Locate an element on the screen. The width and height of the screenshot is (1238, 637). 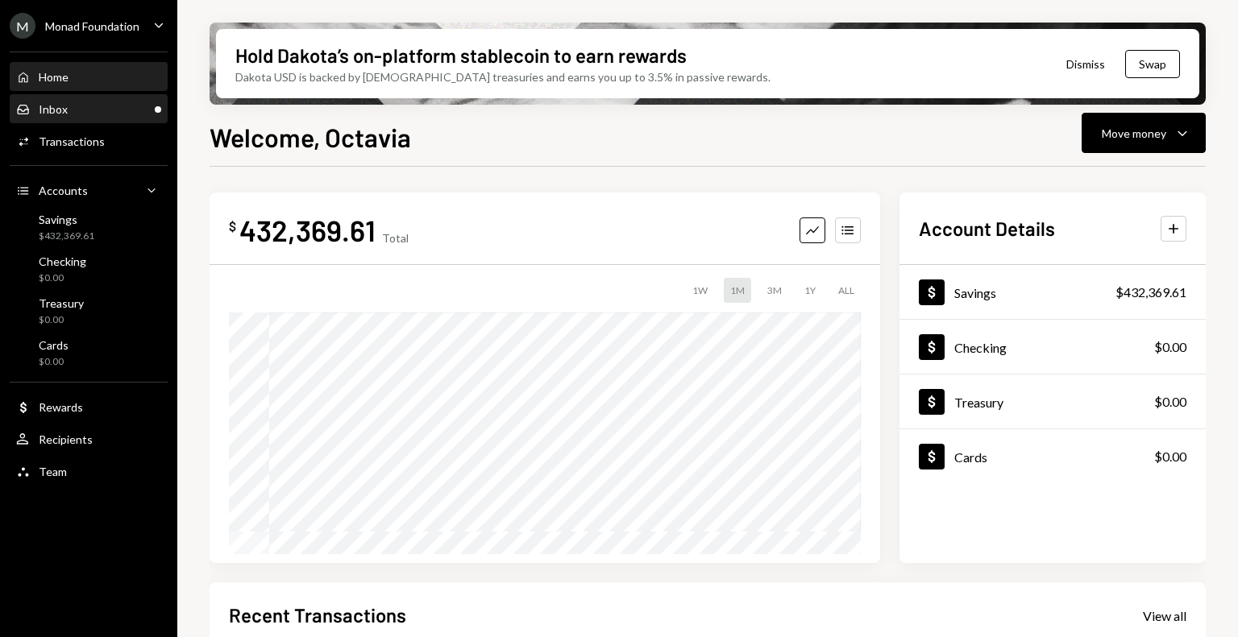
div: Monad Foundation is located at coordinates (92, 26).